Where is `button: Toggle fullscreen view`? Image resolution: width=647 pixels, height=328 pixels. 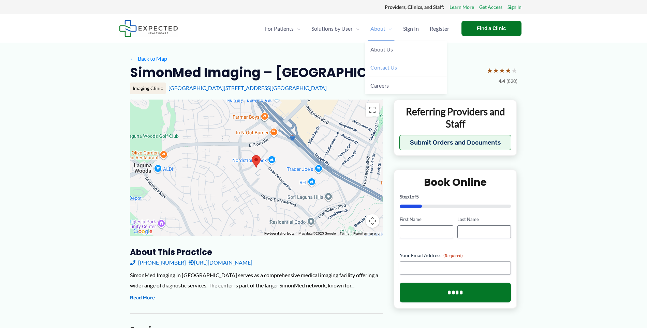 button: Toggle fullscreen view is located at coordinates (373, 110).